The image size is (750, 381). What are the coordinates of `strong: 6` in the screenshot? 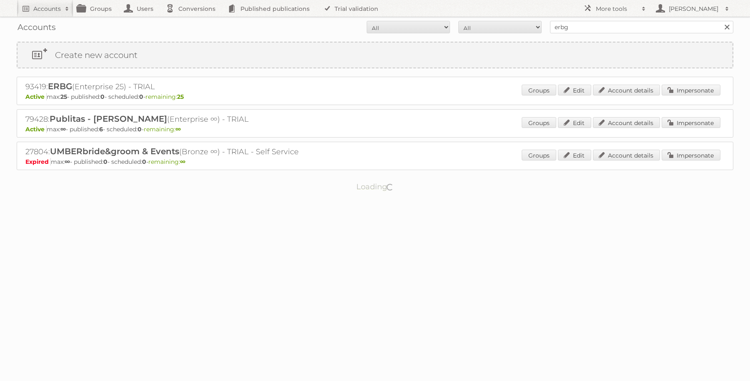 It's located at (101, 129).